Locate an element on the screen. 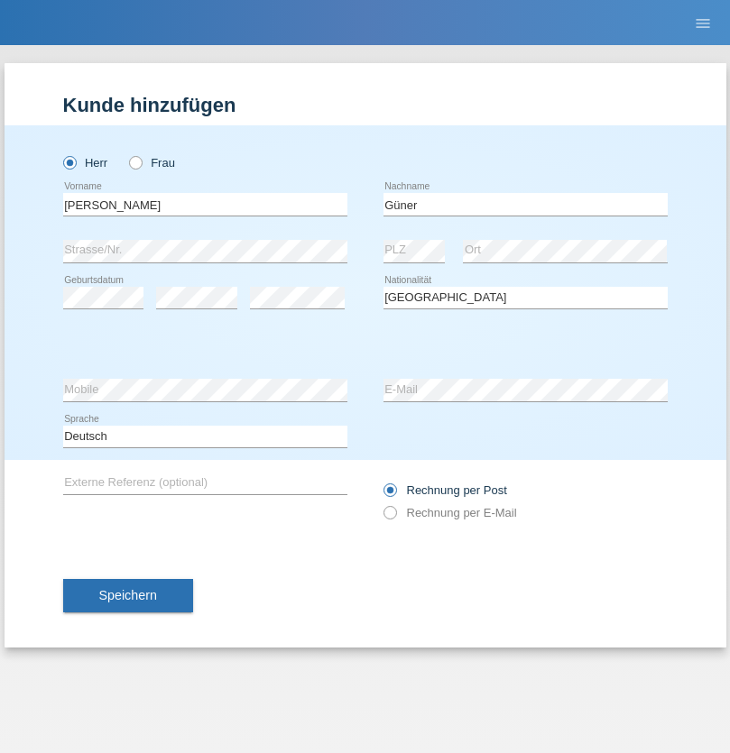  label: Rechnung per Post is located at coordinates (445, 490).